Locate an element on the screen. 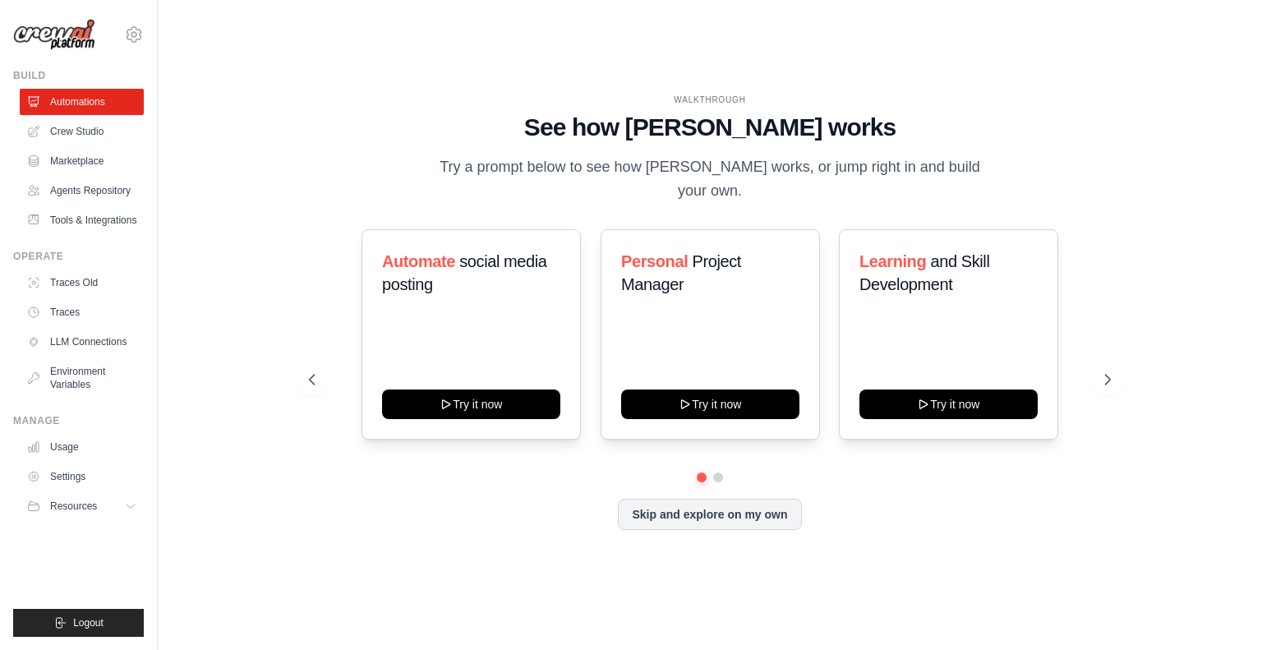 The height and width of the screenshot is (650, 1262). span: Personal is located at coordinates (654, 261).